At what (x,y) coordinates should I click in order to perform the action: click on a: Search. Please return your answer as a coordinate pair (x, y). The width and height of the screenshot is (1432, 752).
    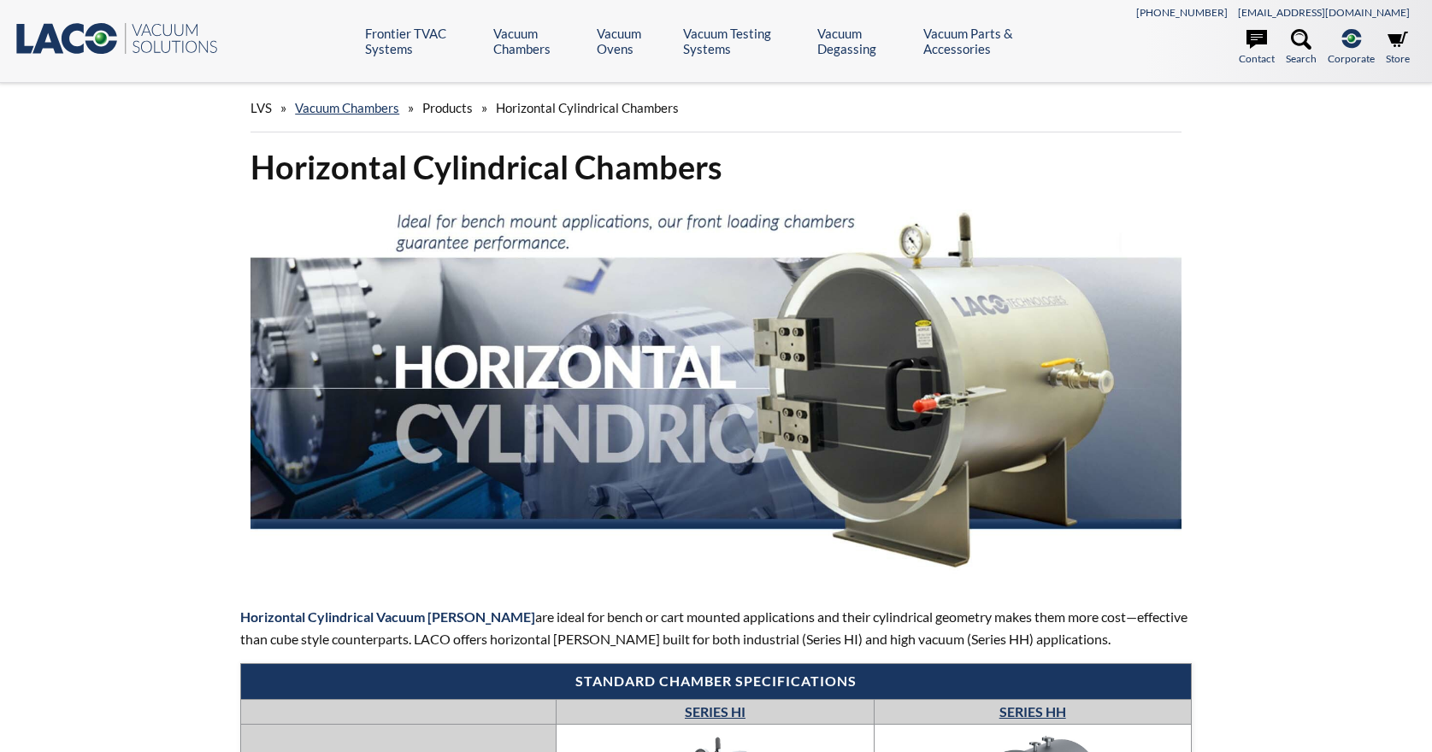
    Looking at the image, I should click on (1301, 48).